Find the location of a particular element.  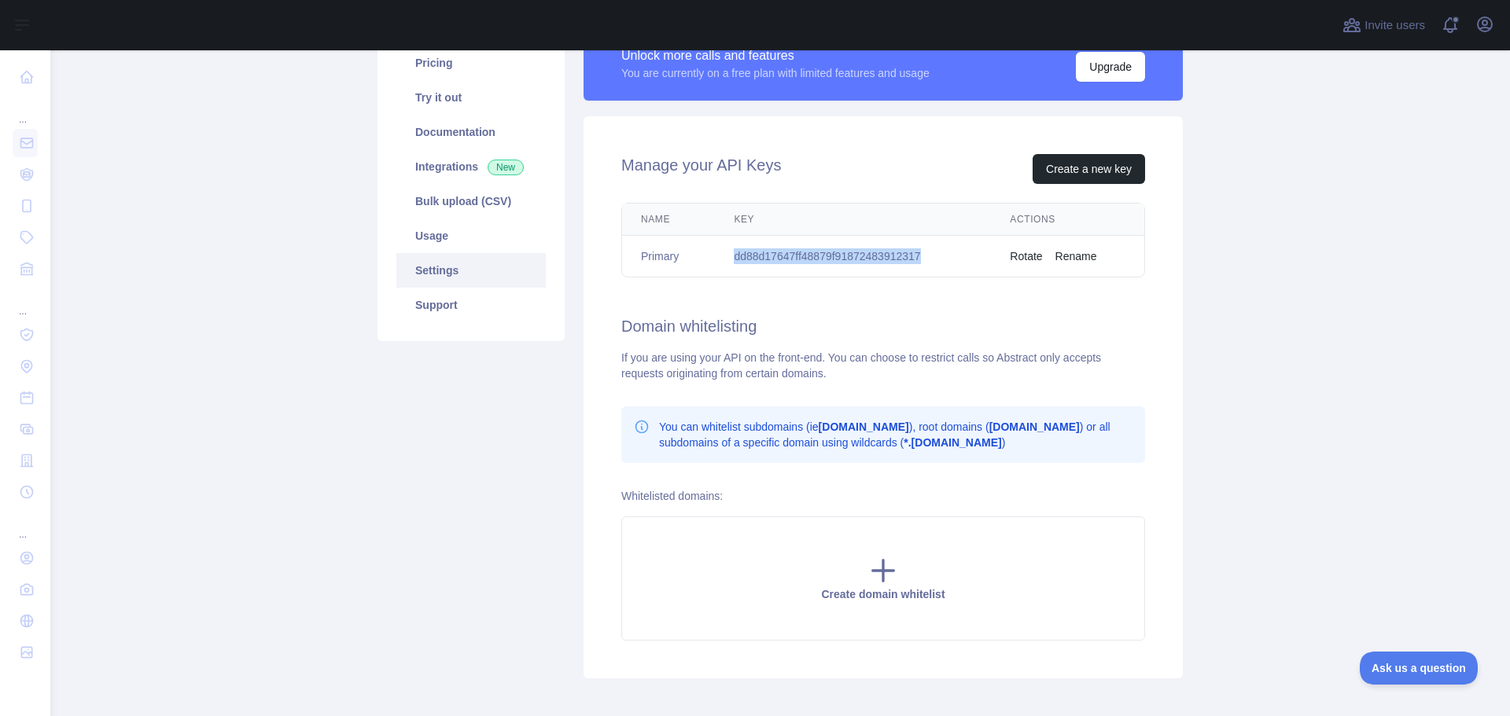

div: Unlock more calls and features is located at coordinates (775, 56).